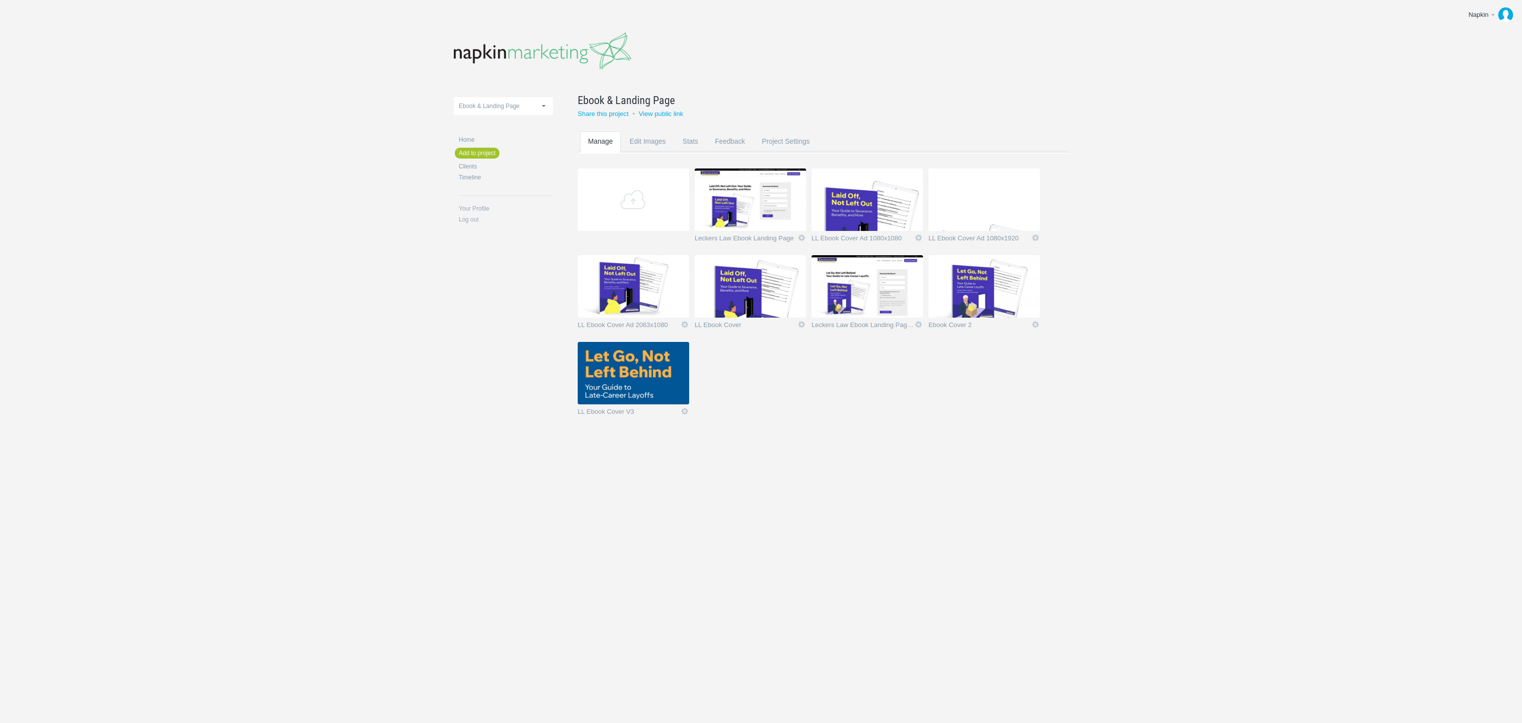 The height and width of the screenshot is (723, 1522). Describe the element at coordinates (648, 151) in the screenshot. I see `a: Edit Images` at that location.